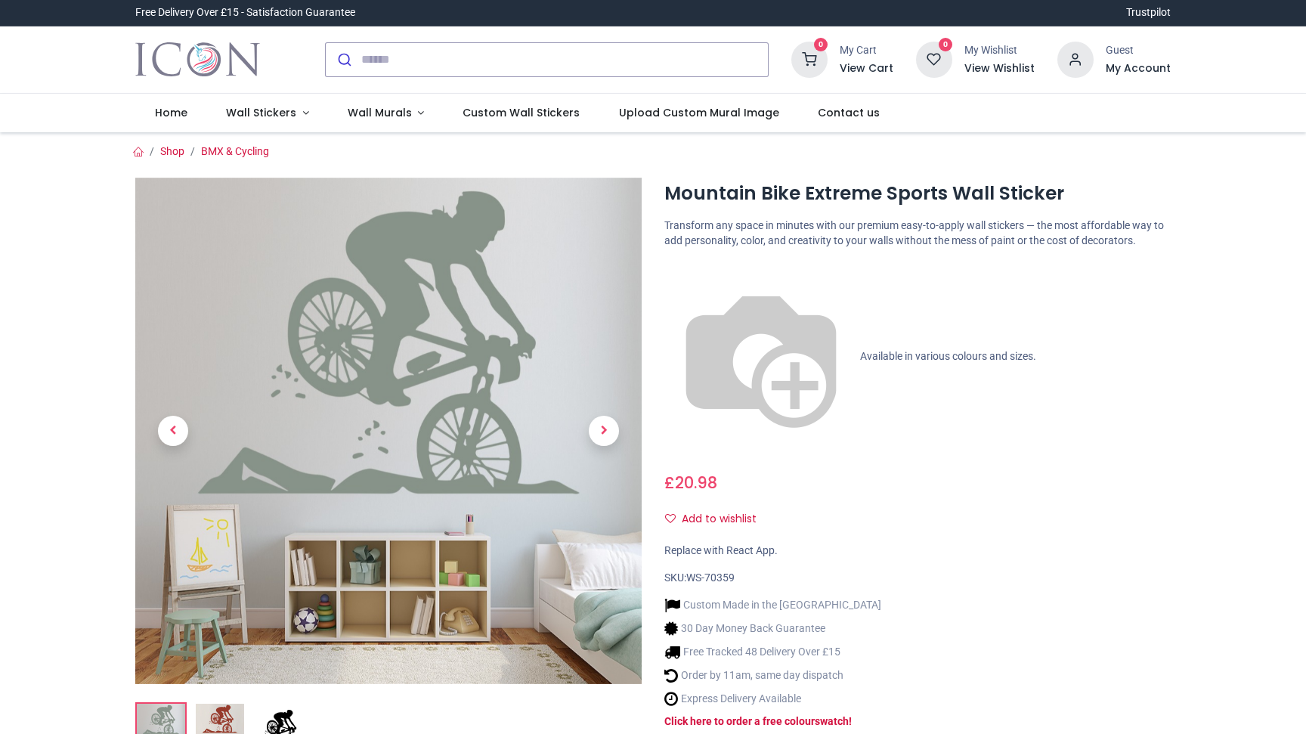 The width and height of the screenshot is (1306, 734). I want to click on span: Custom Wall Stickers, so click(521, 113).